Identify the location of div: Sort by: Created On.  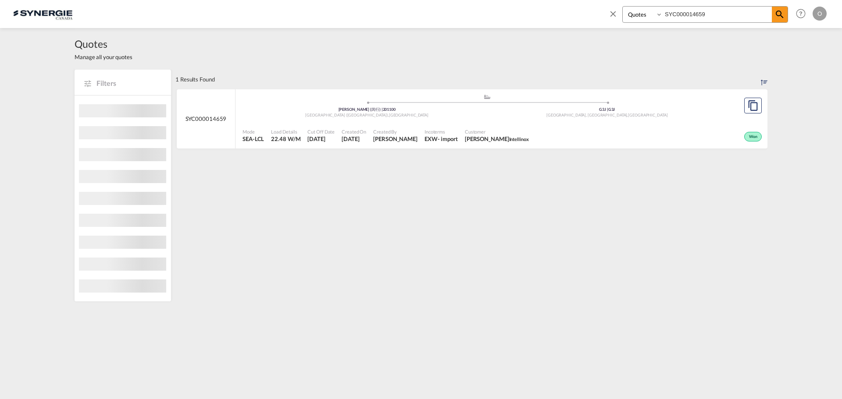
(764, 79).